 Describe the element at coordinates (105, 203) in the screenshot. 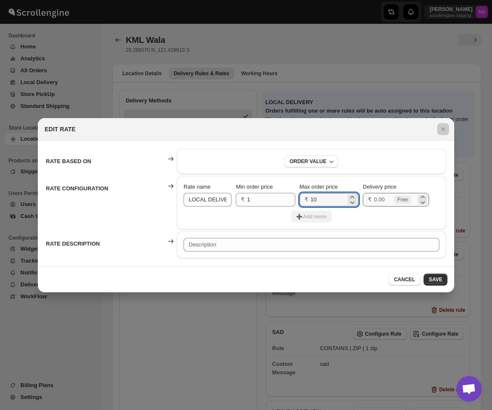

I see `th: RATE CONFIGURATION` at that location.